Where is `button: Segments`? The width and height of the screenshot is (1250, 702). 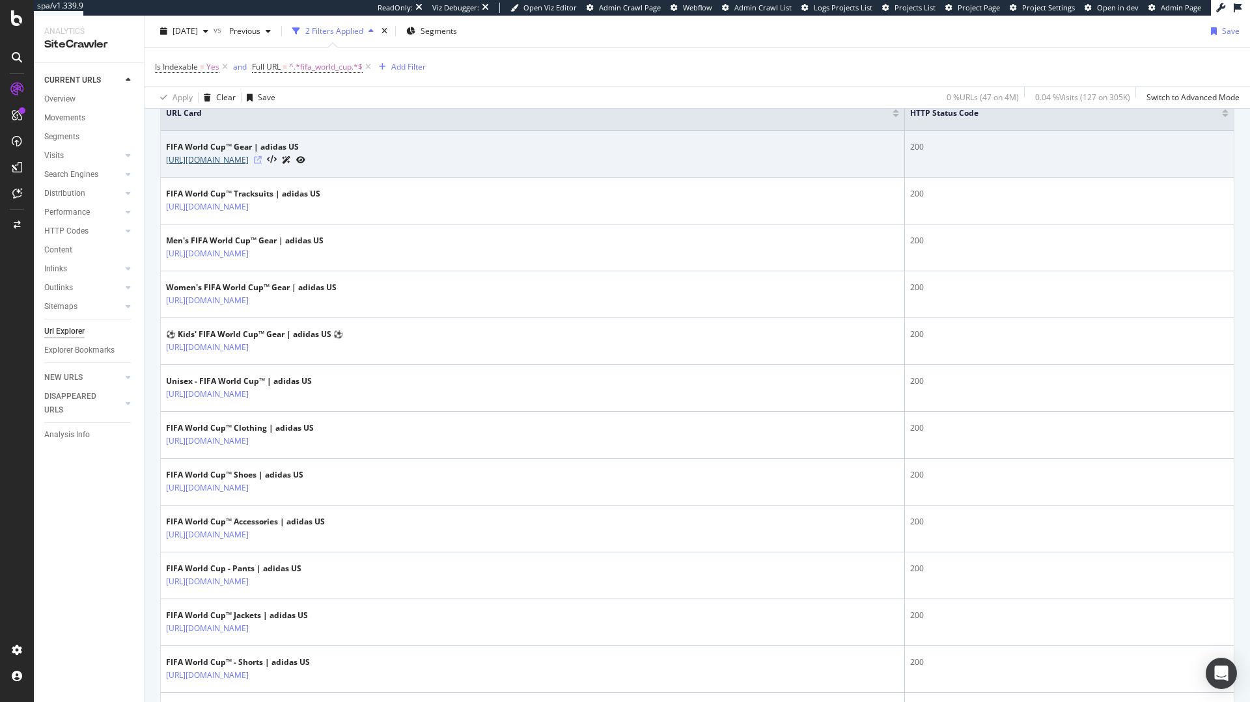
button: Segments is located at coordinates (432, 31).